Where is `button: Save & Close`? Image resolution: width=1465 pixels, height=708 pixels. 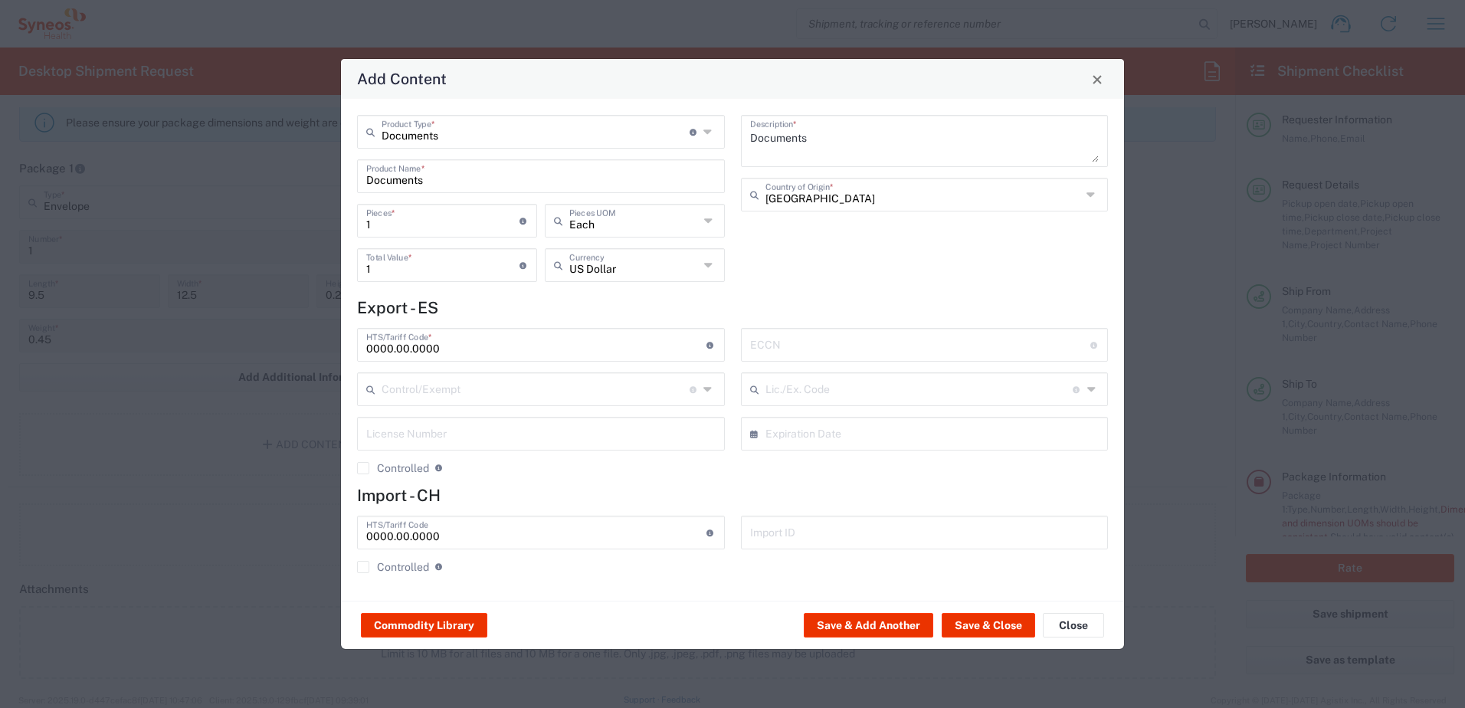 button: Save & Close is located at coordinates (989, 625).